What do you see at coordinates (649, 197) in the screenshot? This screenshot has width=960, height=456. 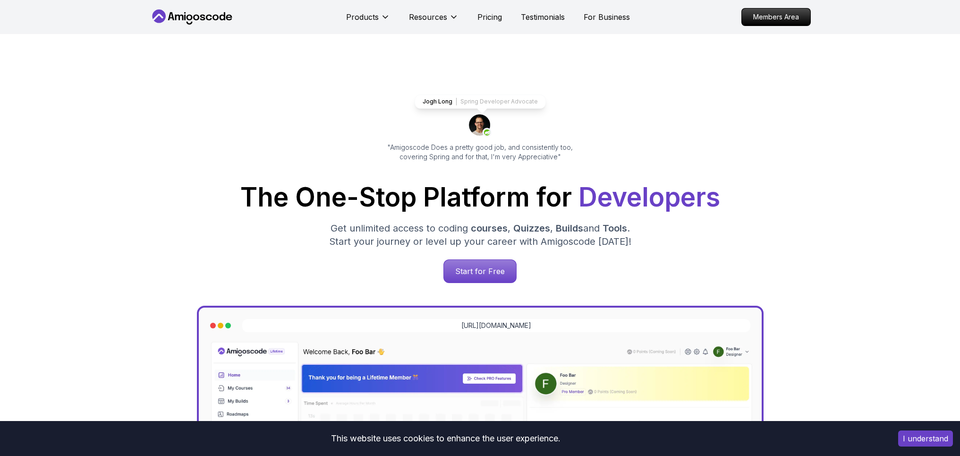 I see `span: Developers` at bounding box center [649, 197].